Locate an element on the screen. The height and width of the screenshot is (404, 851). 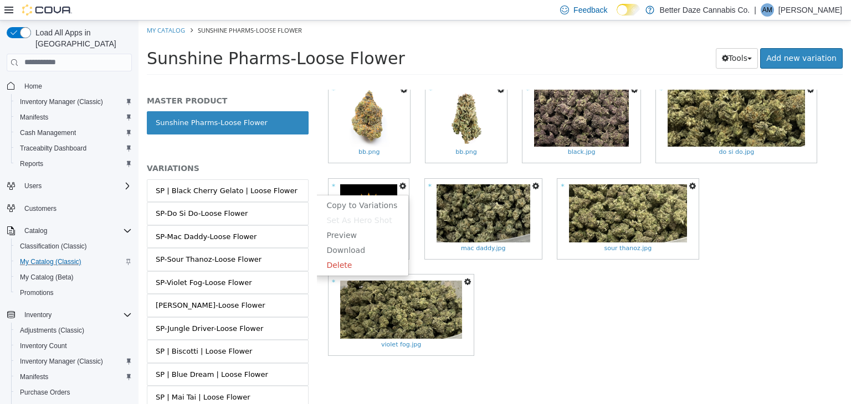
span: violet fog.jpg is located at coordinates (263, 325).